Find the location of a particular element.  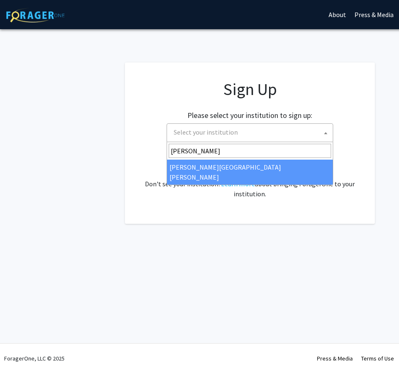

div: Already have an account? . Don't see your institution? about bringing ForagerOne to your institut... is located at coordinates (250, 179).